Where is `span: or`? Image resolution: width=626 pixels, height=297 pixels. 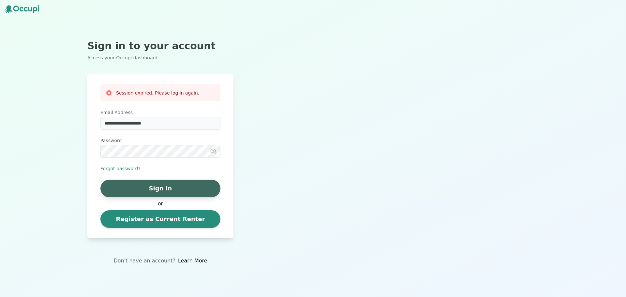 span: or is located at coordinates (160, 204).